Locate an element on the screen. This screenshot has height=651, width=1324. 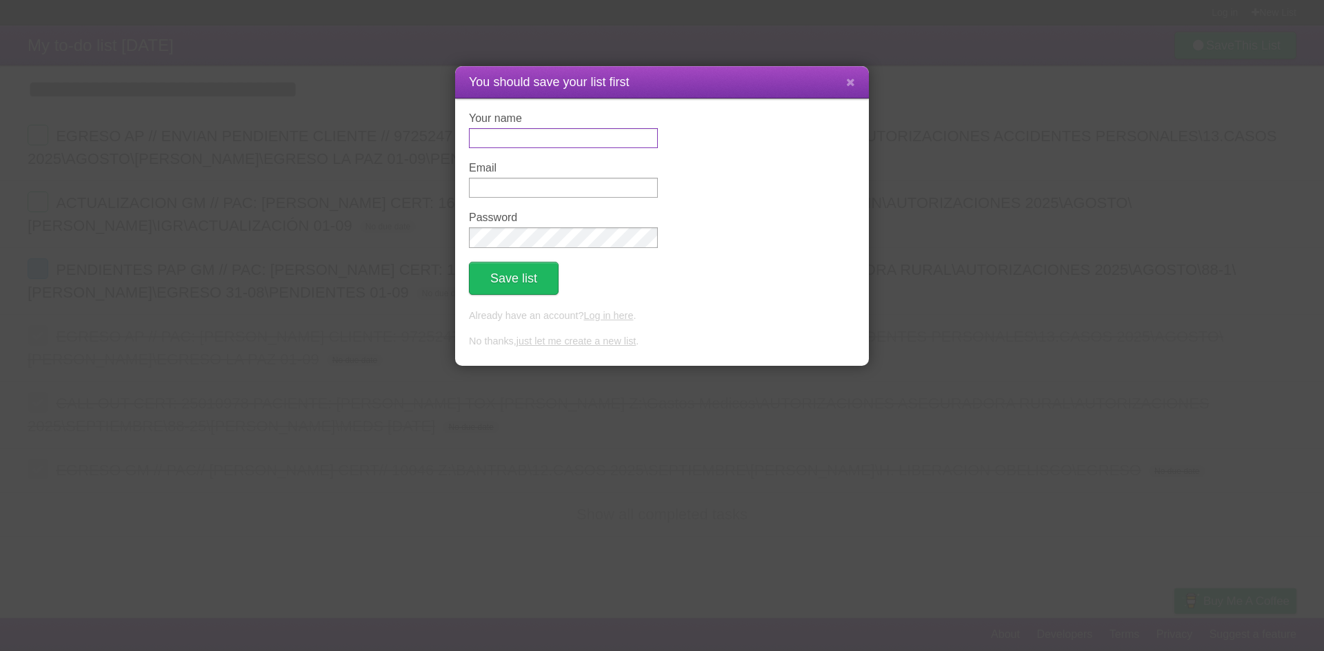
p: No thanks, . is located at coordinates (662, 342).